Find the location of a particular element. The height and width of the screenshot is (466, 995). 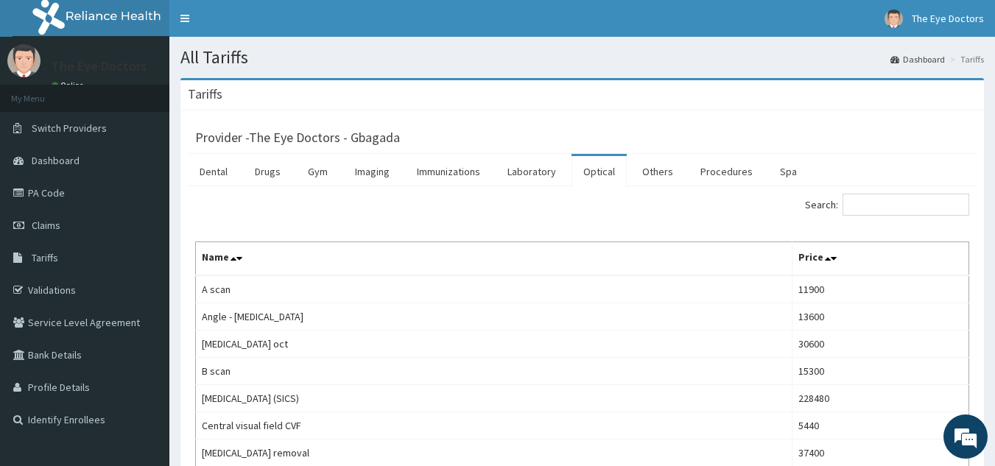

td: Central visual field CVF is located at coordinates (494, 426).